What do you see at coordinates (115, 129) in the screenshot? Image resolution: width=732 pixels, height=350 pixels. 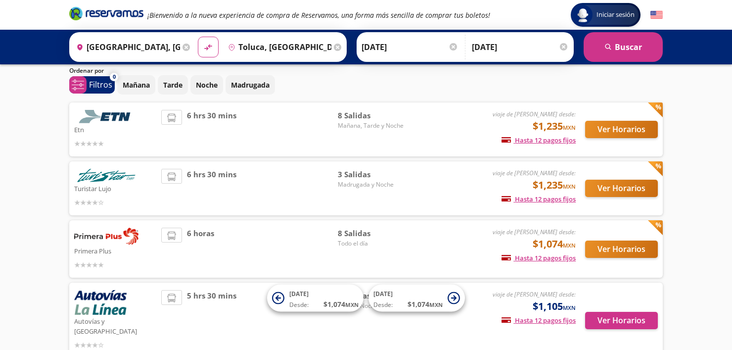 I see `p: Etn` at bounding box center [115, 129].